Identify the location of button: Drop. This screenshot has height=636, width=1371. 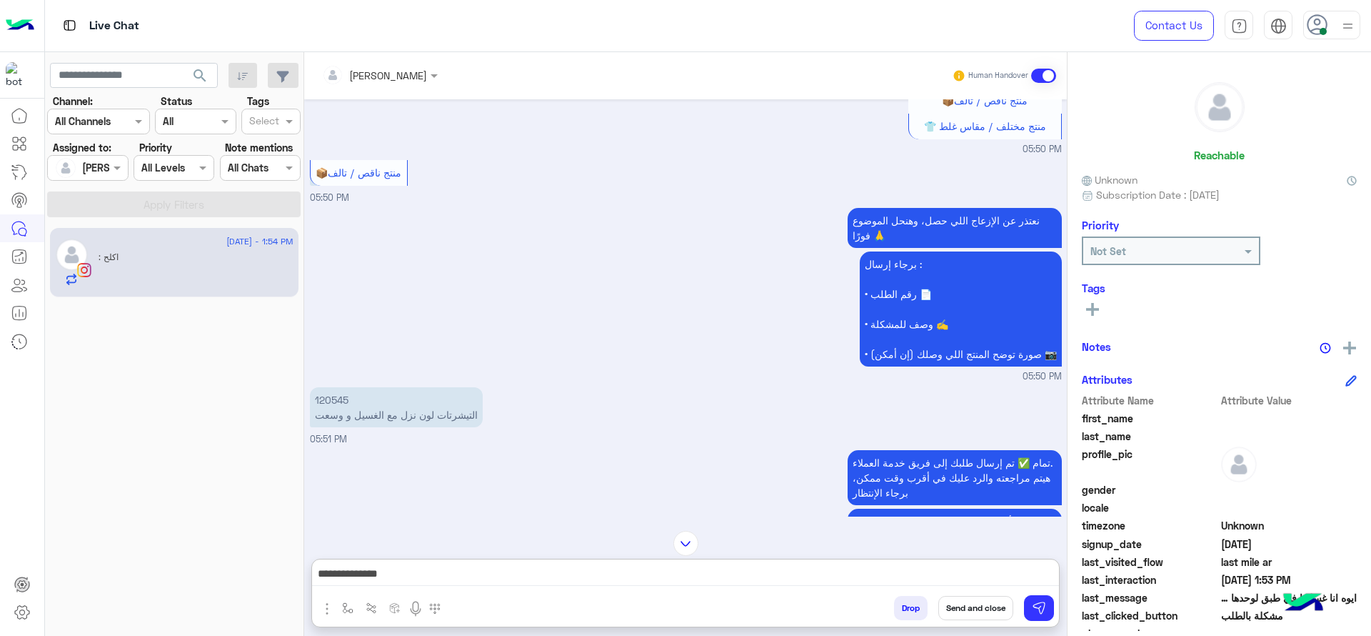
(911, 608).